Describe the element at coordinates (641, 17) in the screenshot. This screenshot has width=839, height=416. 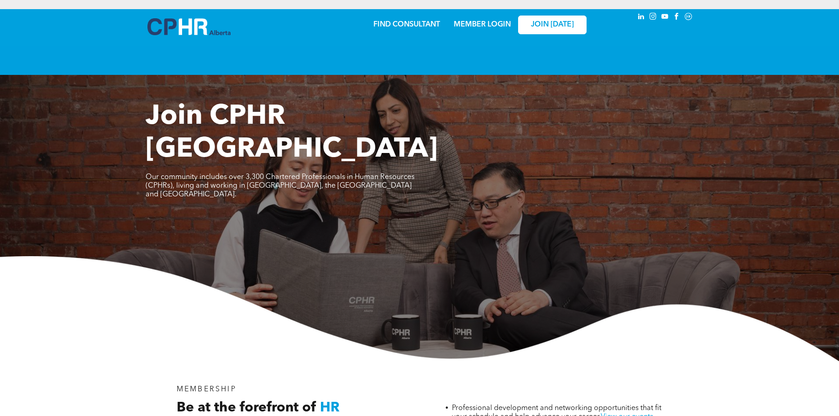
I see `a: linkedin` at that location.